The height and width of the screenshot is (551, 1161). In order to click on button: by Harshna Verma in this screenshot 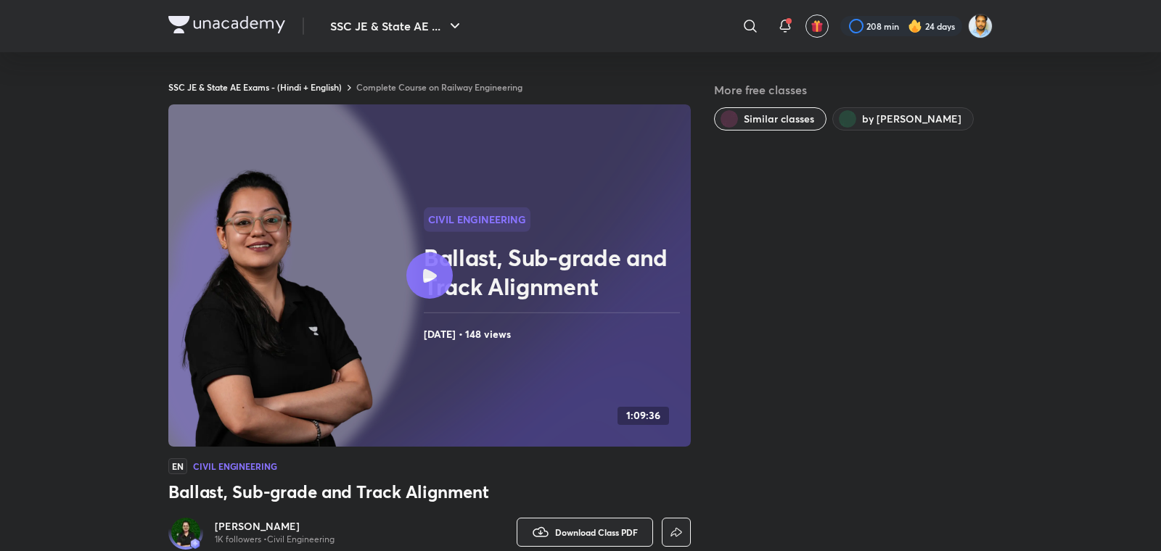, I will do `click(902, 119)`.